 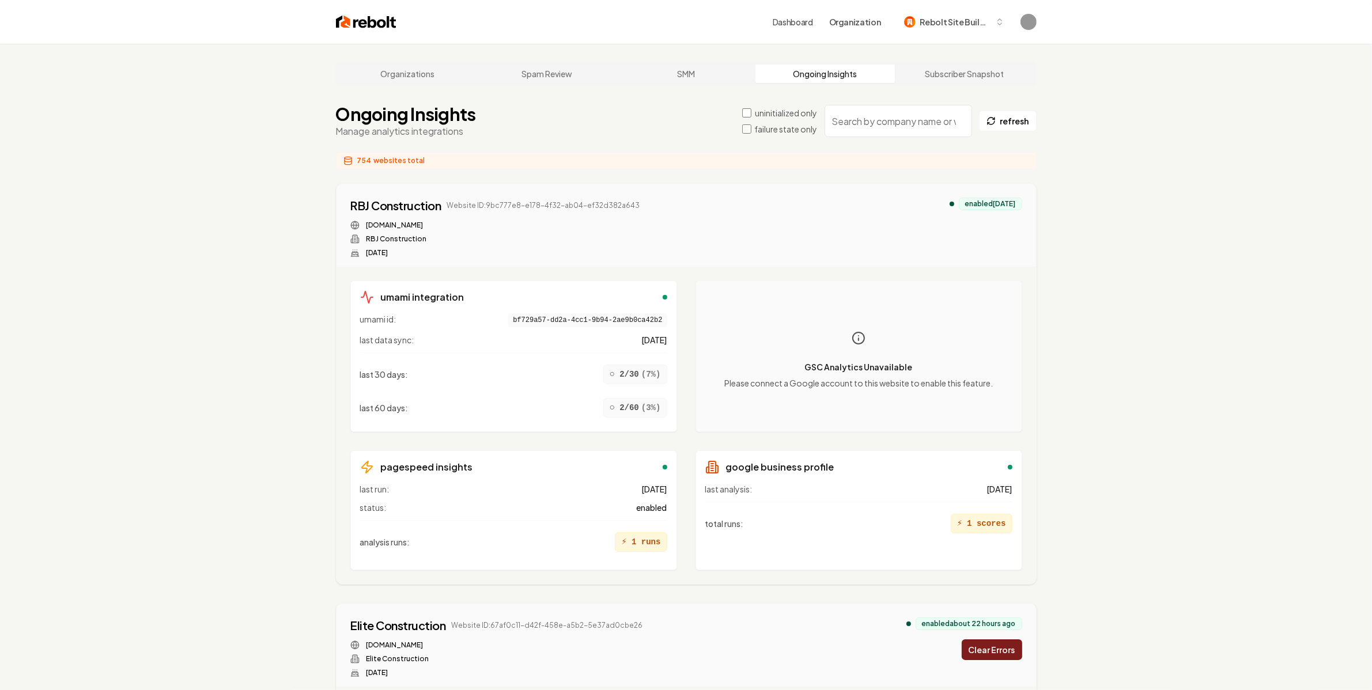 What do you see at coordinates (396, 206) in the screenshot?
I see `a: RBJ Construction` at bounding box center [396, 206].